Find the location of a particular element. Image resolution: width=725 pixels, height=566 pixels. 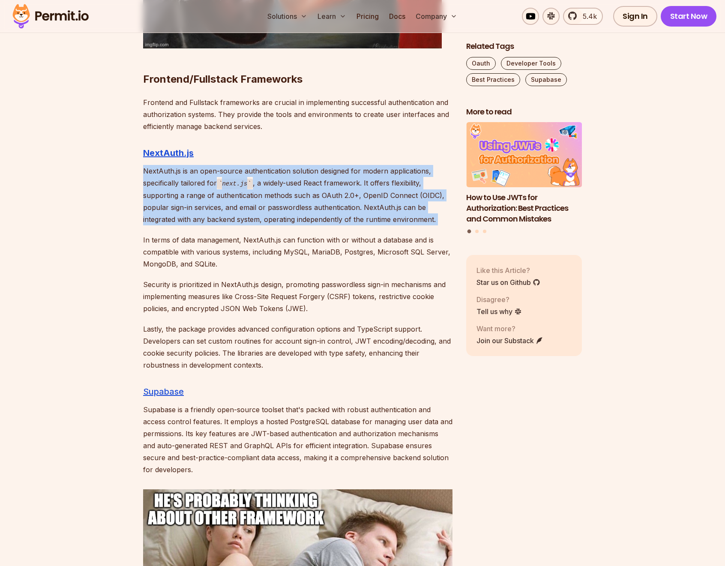

a: Start Now is located at coordinates (688, 16).